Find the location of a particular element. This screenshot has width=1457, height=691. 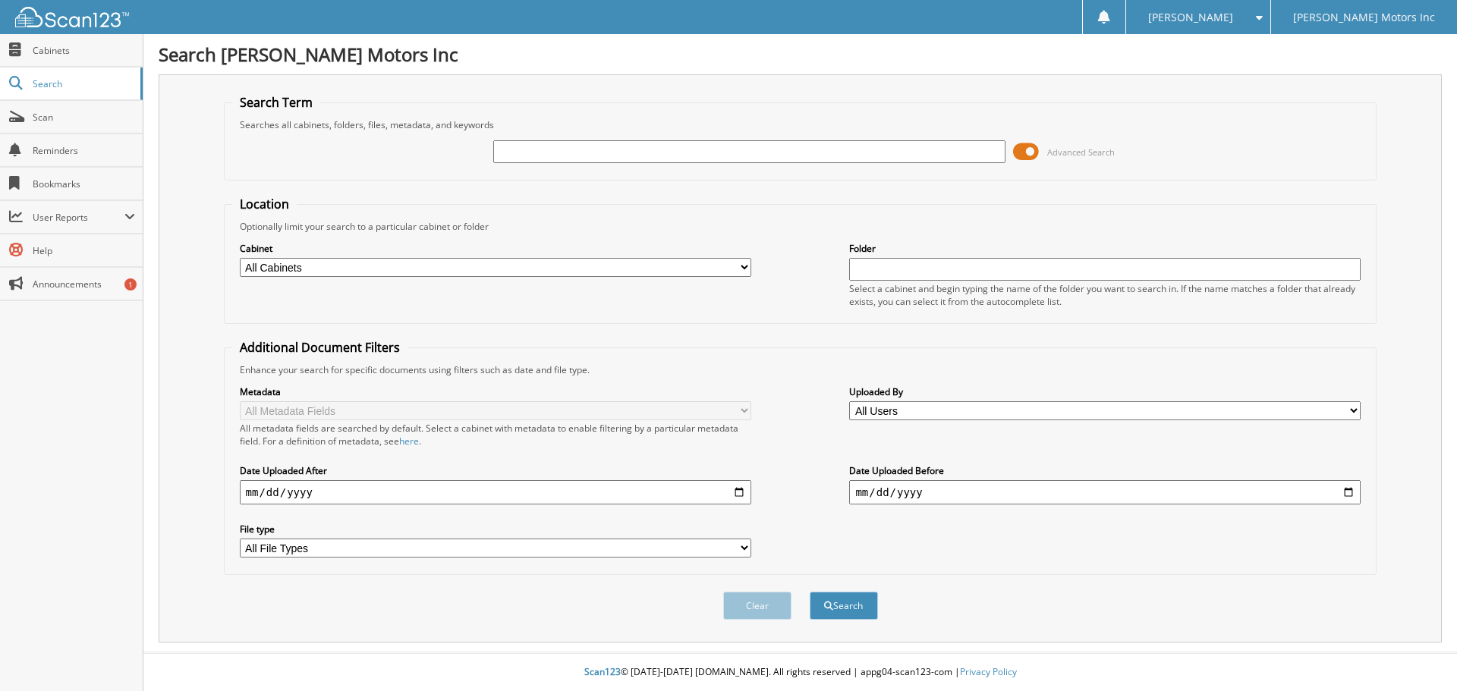

label: Folder is located at coordinates (1105, 248).